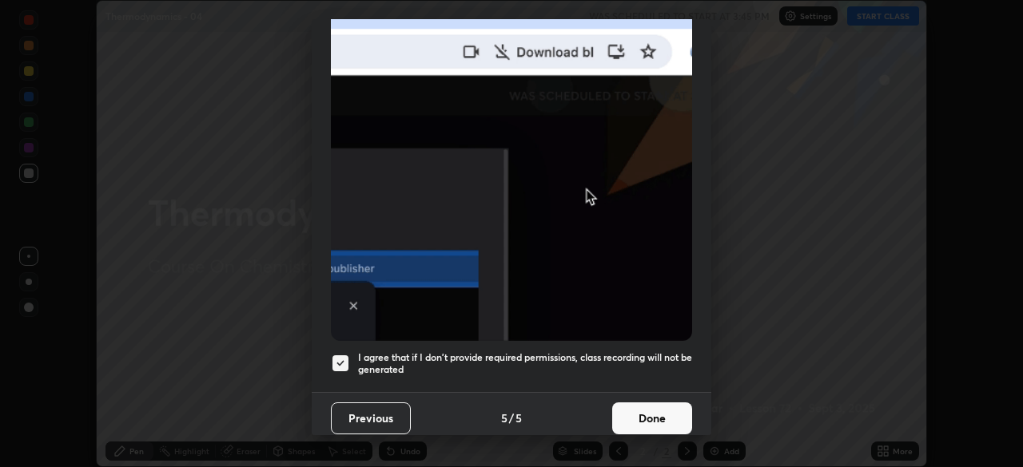 The width and height of the screenshot is (1023, 467). Describe the element at coordinates (371, 419) in the screenshot. I see `button: Previous` at that location.